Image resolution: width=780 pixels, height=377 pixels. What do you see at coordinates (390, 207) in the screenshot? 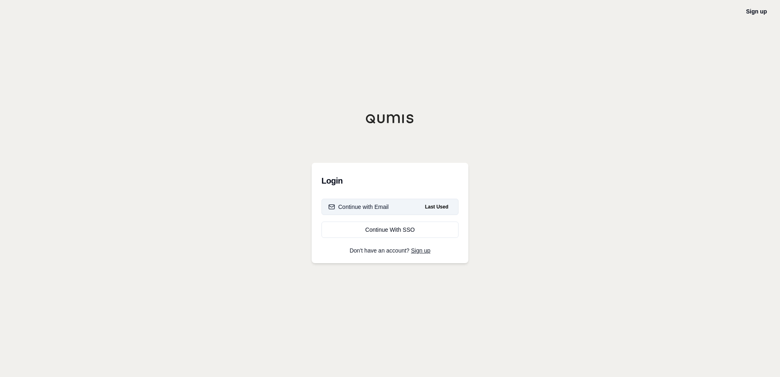
I see `button: Continue with EmailLast Used` at bounding box center [390, 207].